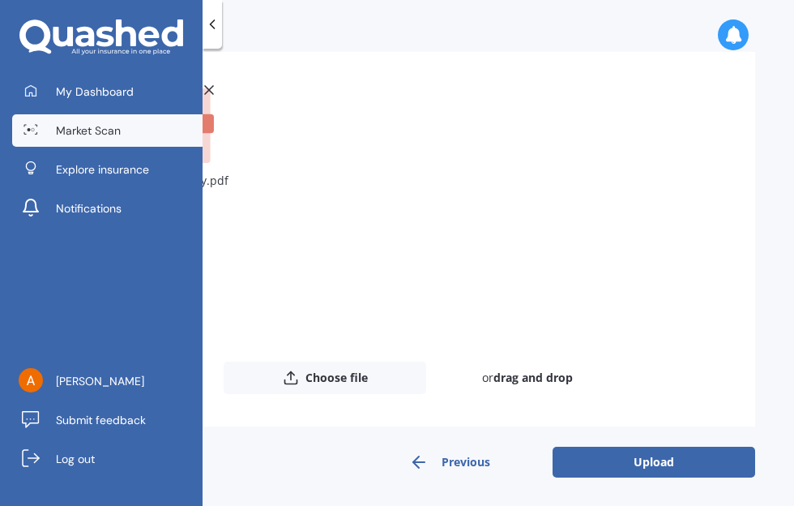 The image size is (794, 506). Describe the element at coordinates (102, 169) in the screenshot. I see `span: Explore insurance` at that location.